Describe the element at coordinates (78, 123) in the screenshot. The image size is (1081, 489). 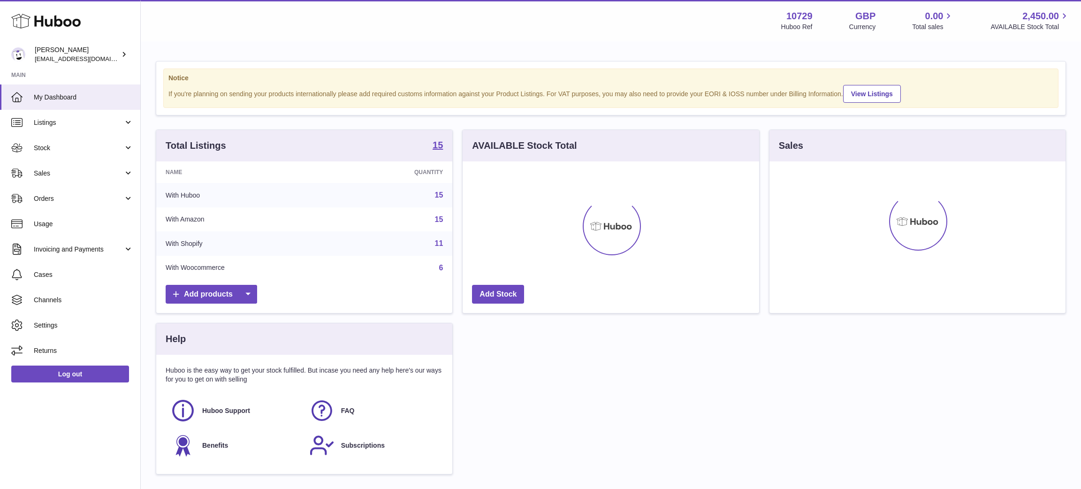
I see `span: Listings` at that location.